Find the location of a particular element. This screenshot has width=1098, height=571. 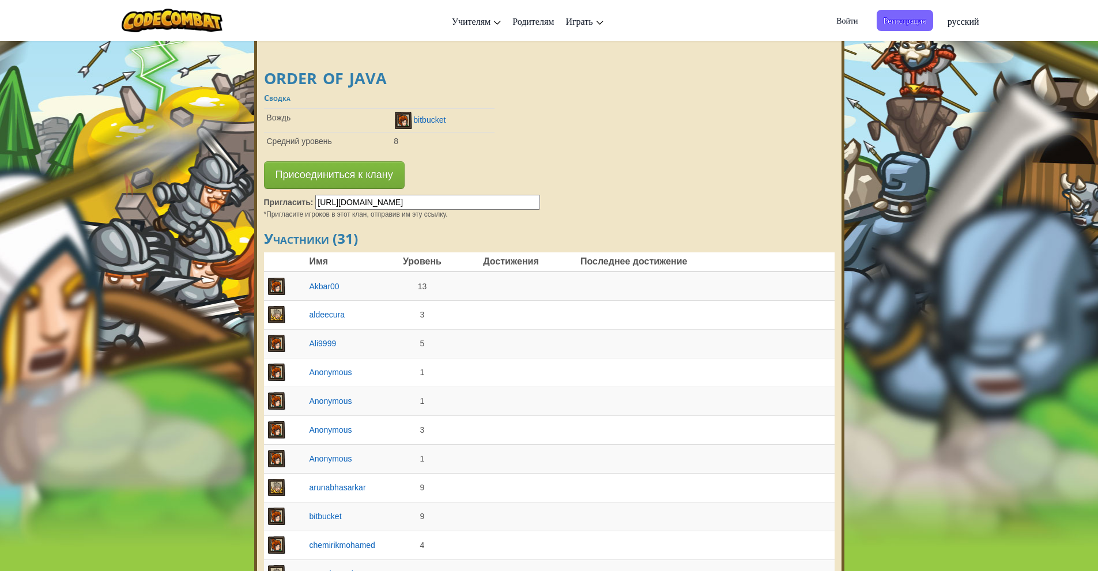

h1: order of java is located at coordinates (402, 75).